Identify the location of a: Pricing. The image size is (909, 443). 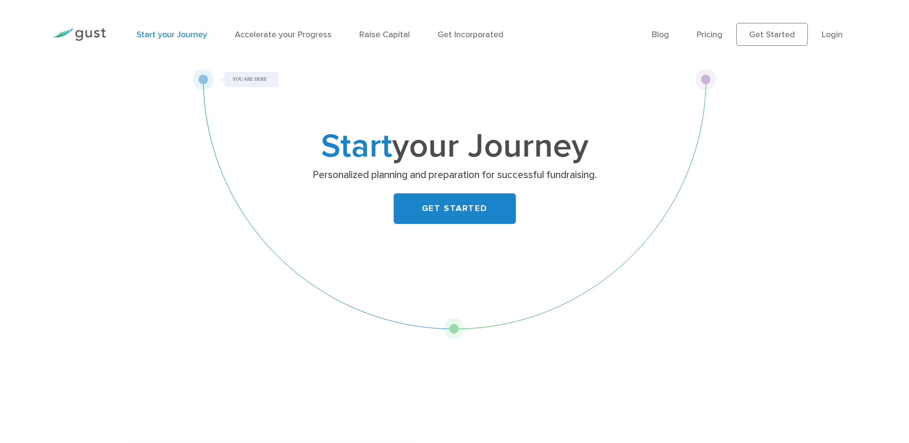
(710, 34).